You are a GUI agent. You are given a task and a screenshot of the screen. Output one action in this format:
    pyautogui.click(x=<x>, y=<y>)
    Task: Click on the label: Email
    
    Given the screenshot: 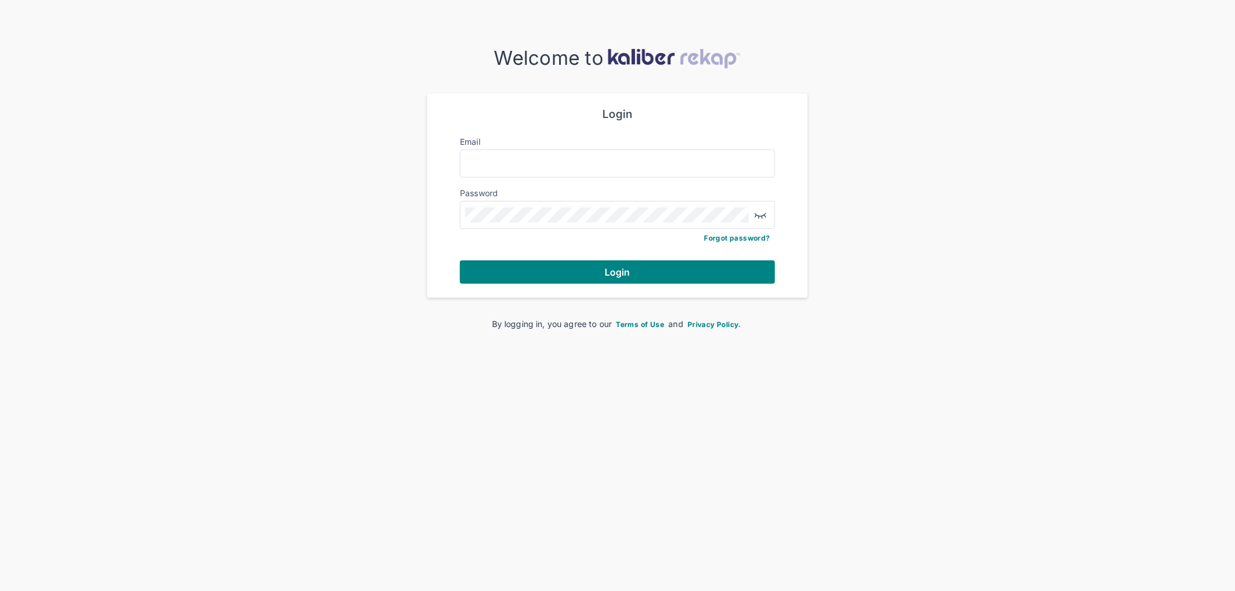 What is the action you would take?
    pyautogui.click(x=470, y=141)
    